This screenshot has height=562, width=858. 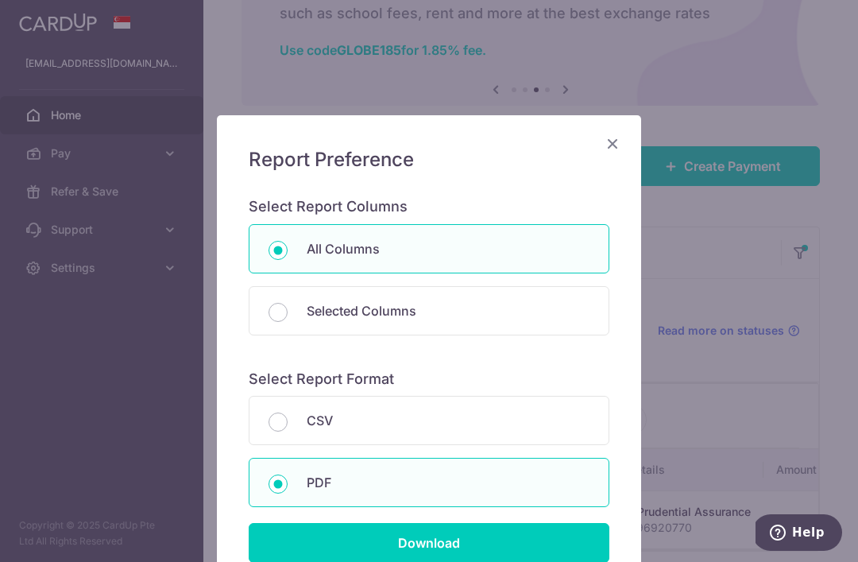 What do you see at coordinates (429, 160) in the screenshot?
I see `h5: Report Preference` at bounding box center [429, 160].